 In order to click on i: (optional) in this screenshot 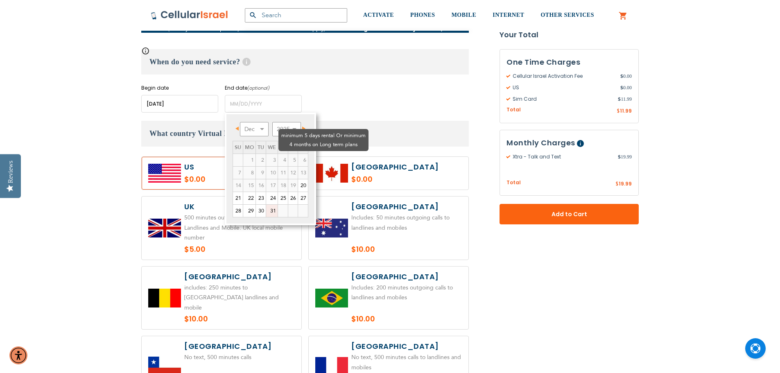, I will do `click(258, 88)`.